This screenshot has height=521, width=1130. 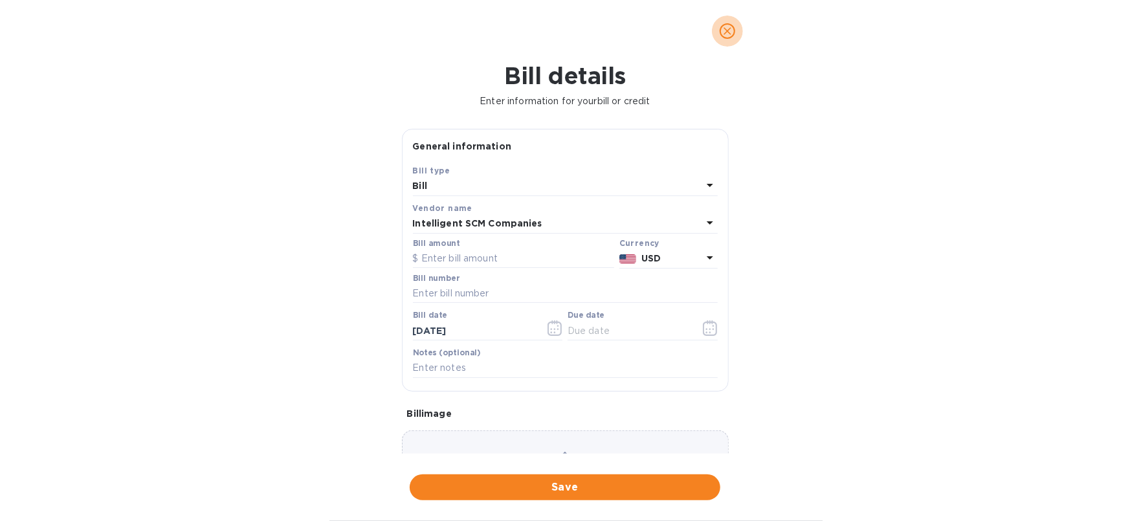 I want to click on input: $ Enter bill amount, so click(x=513, y=259).